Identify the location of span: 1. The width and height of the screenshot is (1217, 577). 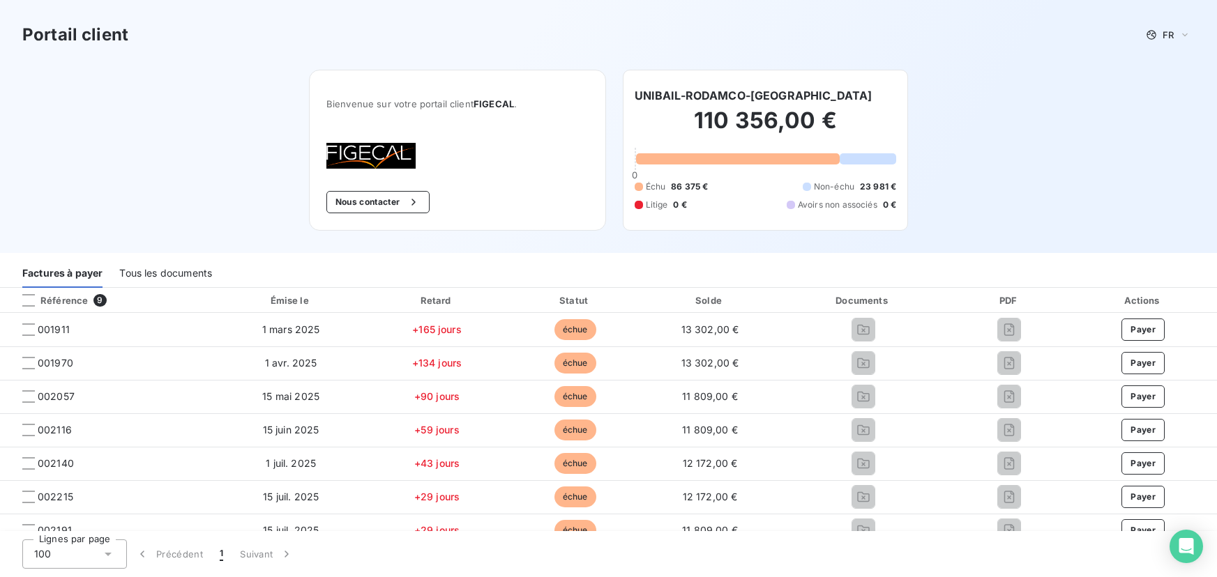
(221, 554).